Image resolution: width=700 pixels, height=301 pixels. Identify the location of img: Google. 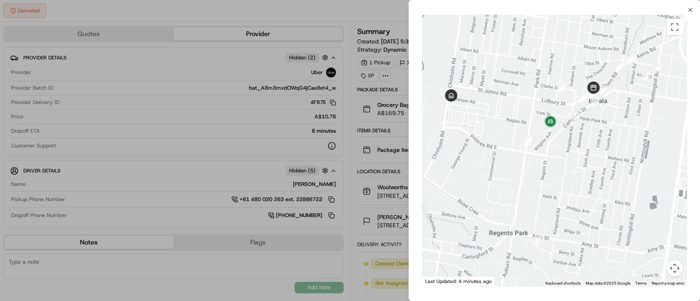
(437, 281).